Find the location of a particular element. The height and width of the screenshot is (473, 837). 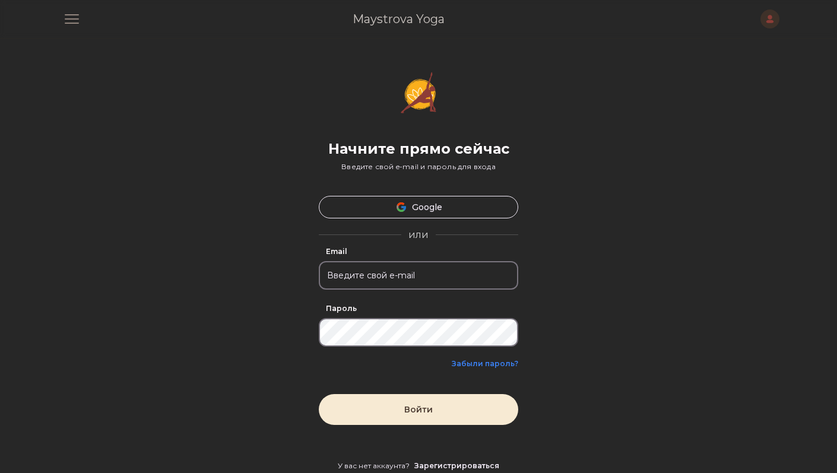

label: Пароль is located at coordinates (418, 309).